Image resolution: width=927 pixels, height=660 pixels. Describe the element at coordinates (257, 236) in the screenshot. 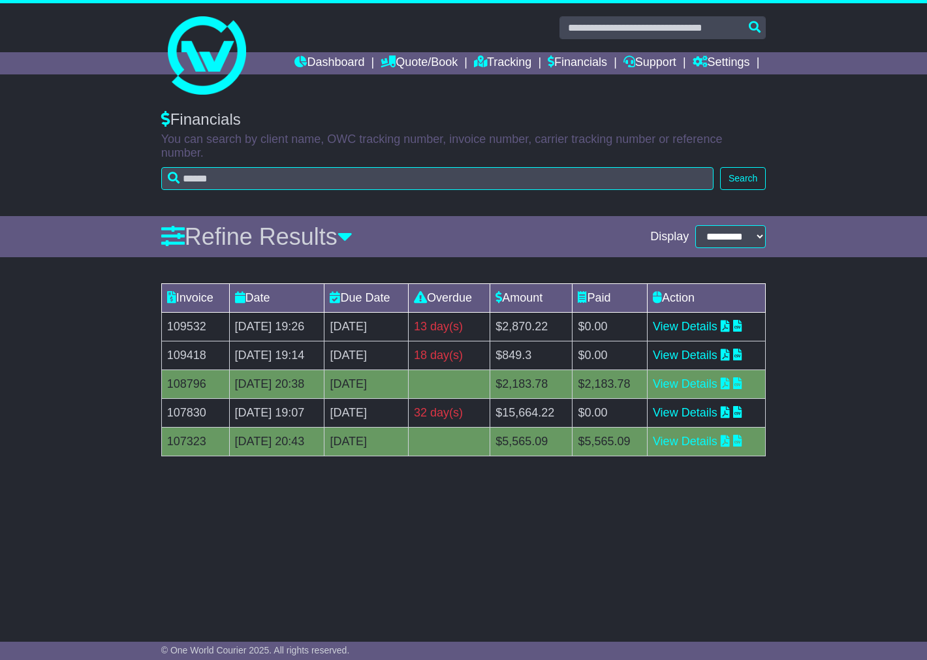

I see `a: Refine Results` at that location.